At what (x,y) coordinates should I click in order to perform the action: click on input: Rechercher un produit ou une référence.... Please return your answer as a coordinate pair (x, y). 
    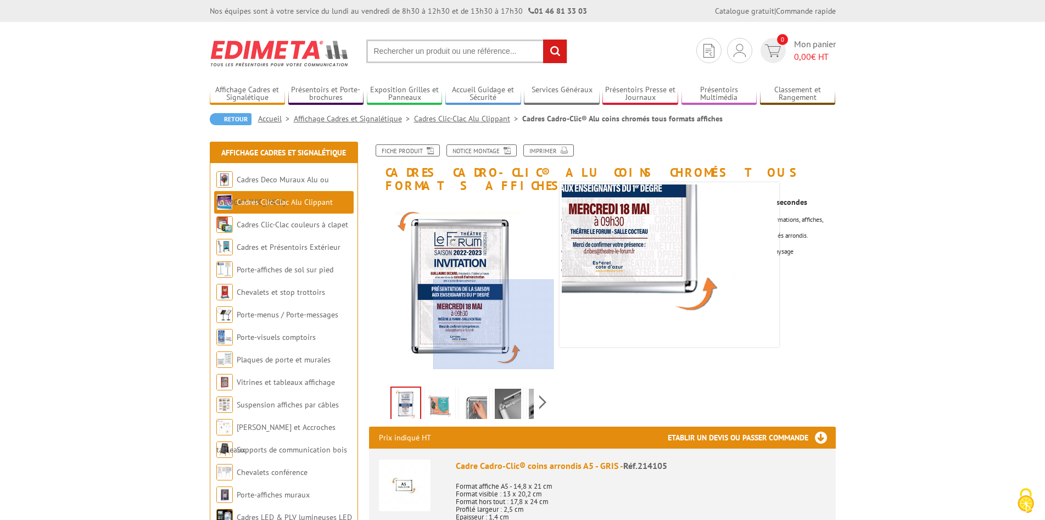
    Looking at the image, I should click on (467, 51).